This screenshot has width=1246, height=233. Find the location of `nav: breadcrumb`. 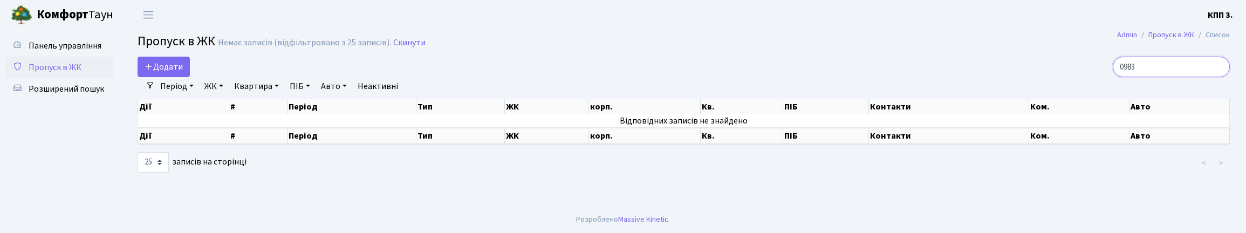

nav: breadcrumb is located at coordinates (1174, 35).